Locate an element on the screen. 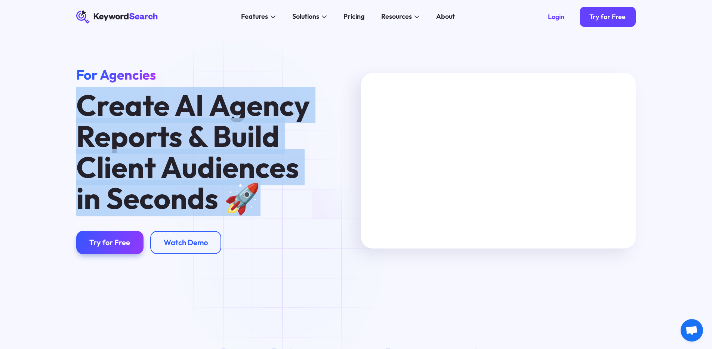  a: About is located at coordinates (445, 17).